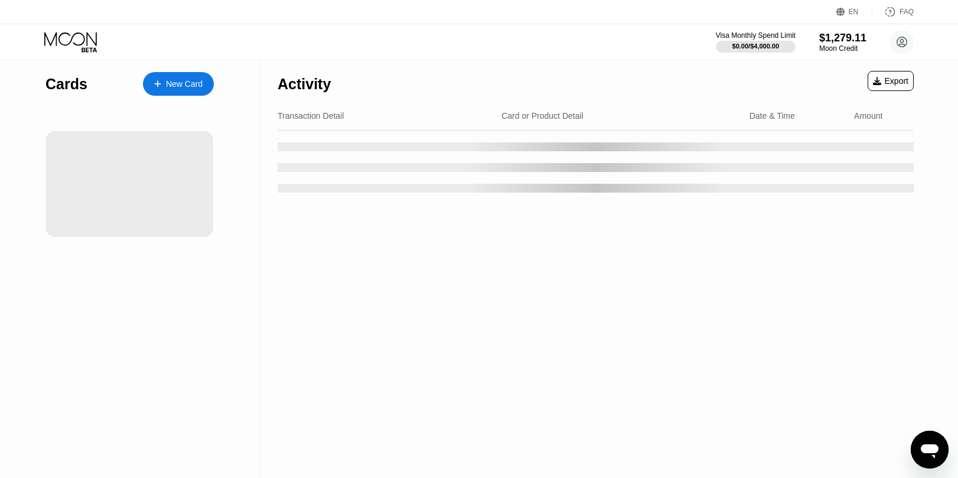  Describe the element at coordinates (772, 116) in the screenshot. I see `div: Date & Time` at that location.